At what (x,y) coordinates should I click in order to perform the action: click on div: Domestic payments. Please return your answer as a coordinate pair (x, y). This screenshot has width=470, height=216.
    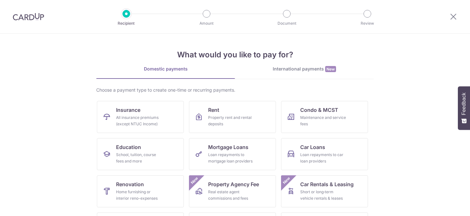
    Looking at the image, I should click on (166, 69).